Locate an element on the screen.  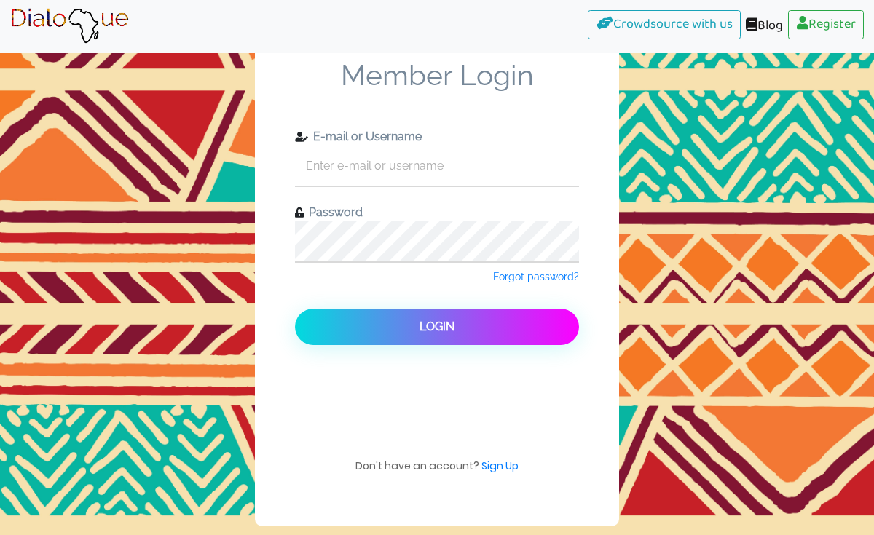
a: Register is located at coordinates (826, 25).